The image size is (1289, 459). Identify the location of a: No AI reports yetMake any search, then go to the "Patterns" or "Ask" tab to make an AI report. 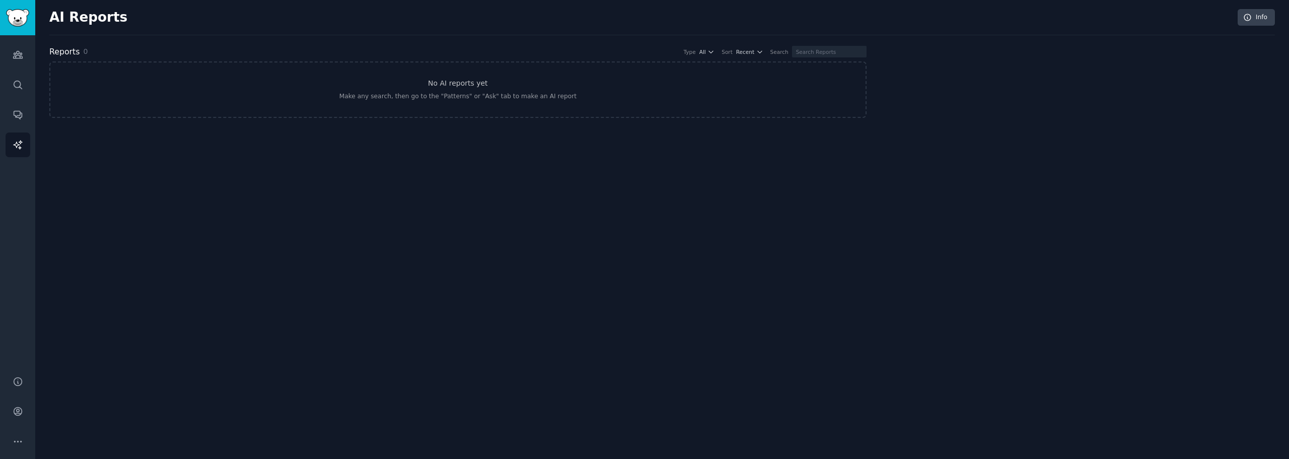
(458, 90).